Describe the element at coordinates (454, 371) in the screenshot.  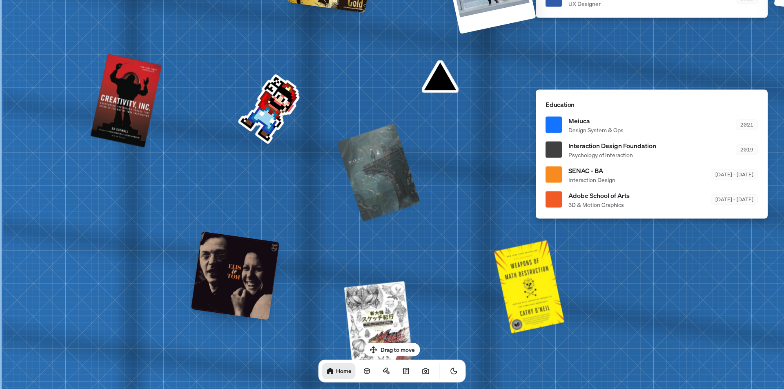
I see `button: Toggle Theme` at that location.